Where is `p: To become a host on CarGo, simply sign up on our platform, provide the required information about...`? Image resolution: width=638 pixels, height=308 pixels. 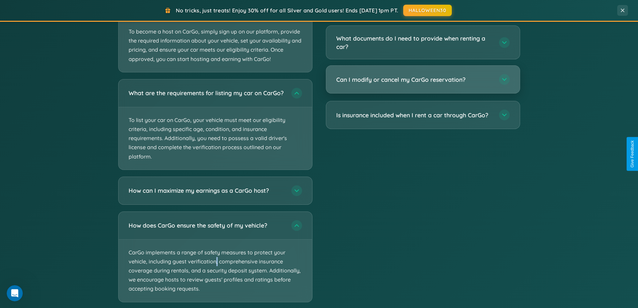 p: To become a host on CarGo, simply sign up on our platform, provide the required information about... is located at coordinates (215, 45).